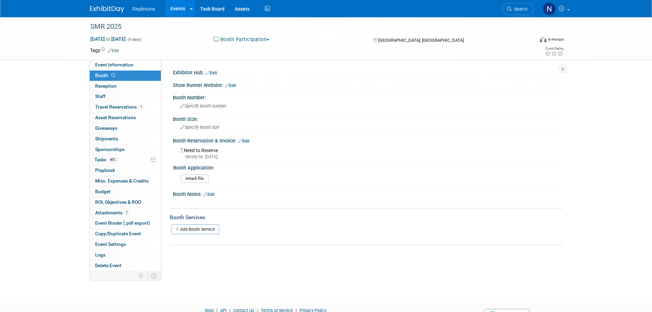  I want to click on a: Playbook, so click(125, 170).